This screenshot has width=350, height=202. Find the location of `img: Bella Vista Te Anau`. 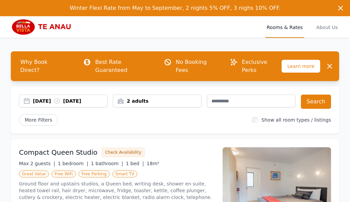

img: Bella Vista Te Anau is located at coordinates (43, 27).